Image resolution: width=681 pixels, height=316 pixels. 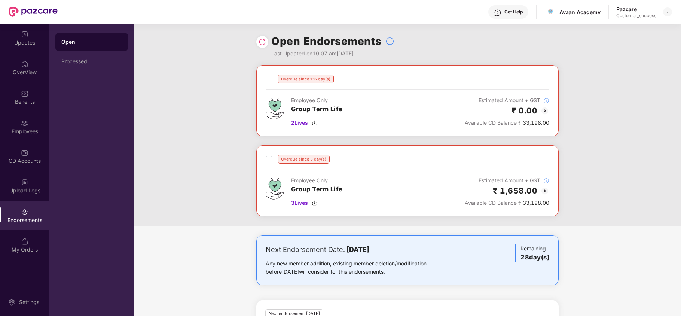 What do you see at coordinates (326, 41) in the screenshot?
I see `h1: Open Endorsements` at bounding box center [326, 41].